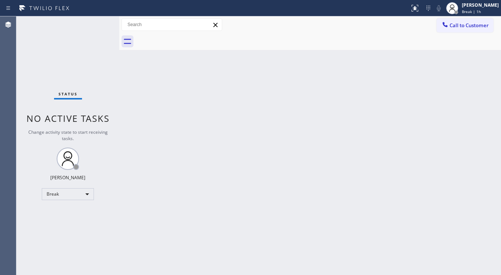  Describe the element at coordinates (68, 118) in the screenshot. I see `span: No active tasks` at that location.